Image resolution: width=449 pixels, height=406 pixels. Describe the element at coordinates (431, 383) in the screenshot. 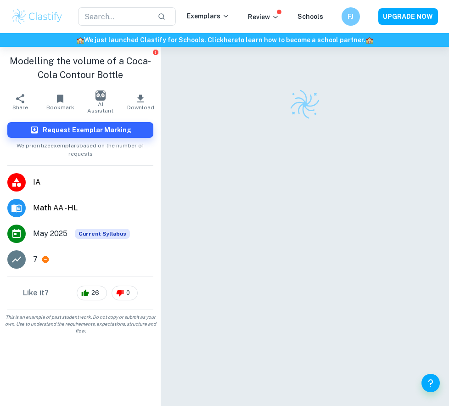

I see `button: Help and Feedback` at that location.